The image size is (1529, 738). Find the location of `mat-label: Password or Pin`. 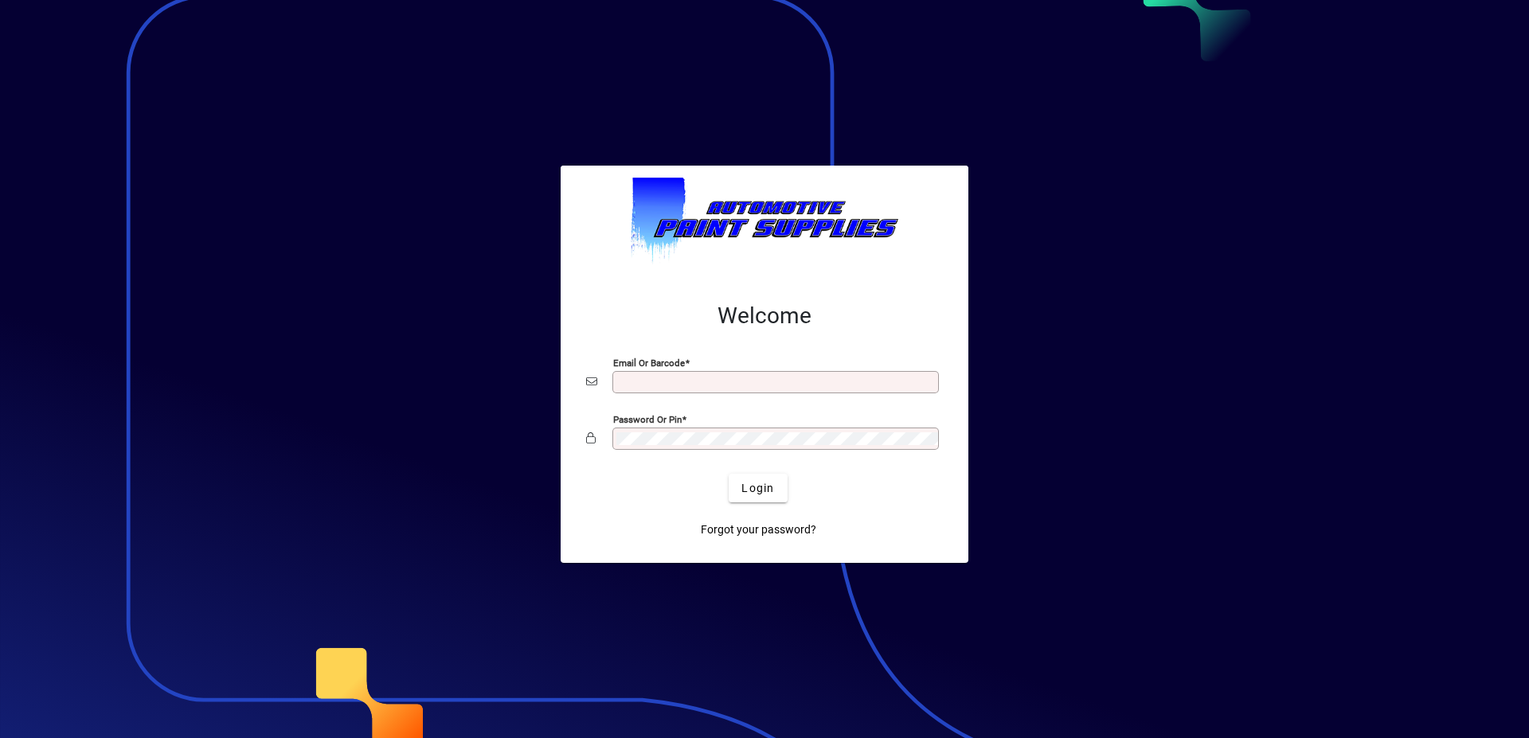

mat-label: Password or Pin is located at coordinates (647, 420).